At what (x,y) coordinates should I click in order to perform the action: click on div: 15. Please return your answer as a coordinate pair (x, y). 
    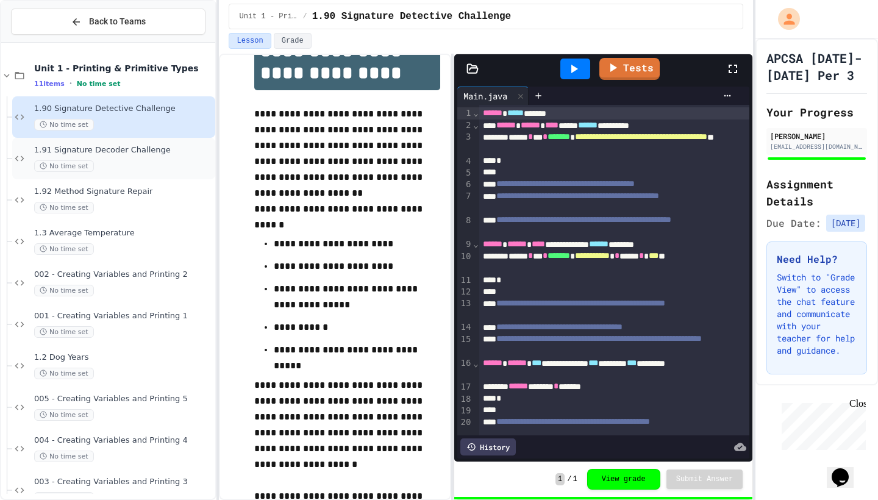
    Looking at the image, I should click on (465, 345).